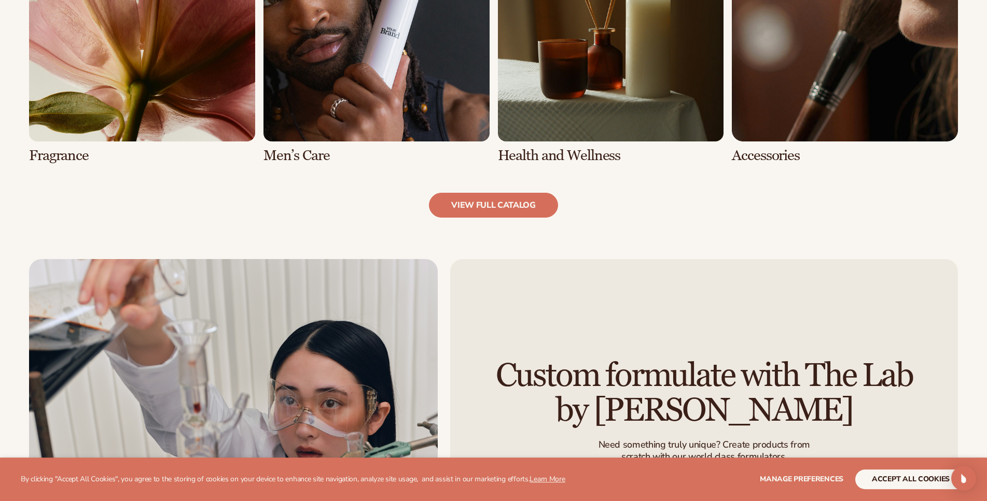 The width and height of the screenshot is (987, 501). Describe the element at coordinates (801, 480) in the screenshot. I see `button: Manage preferences` at that location.